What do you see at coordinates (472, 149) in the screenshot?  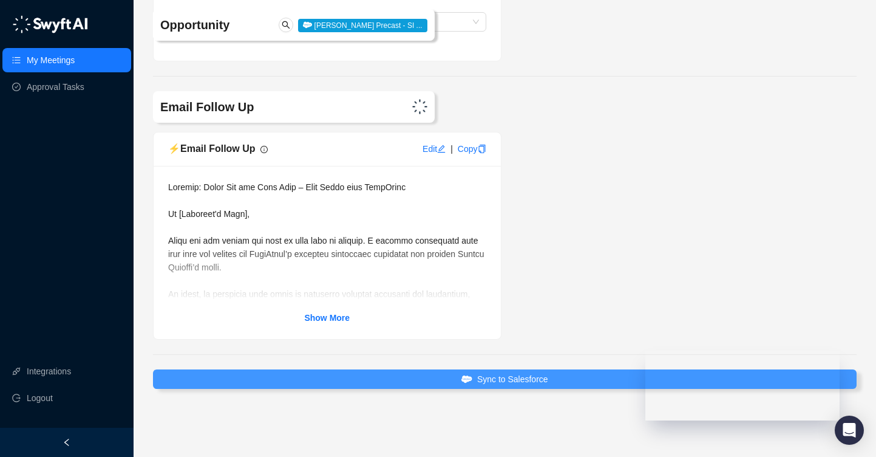 I see `a: Copy` at bounding box center [472, 149].